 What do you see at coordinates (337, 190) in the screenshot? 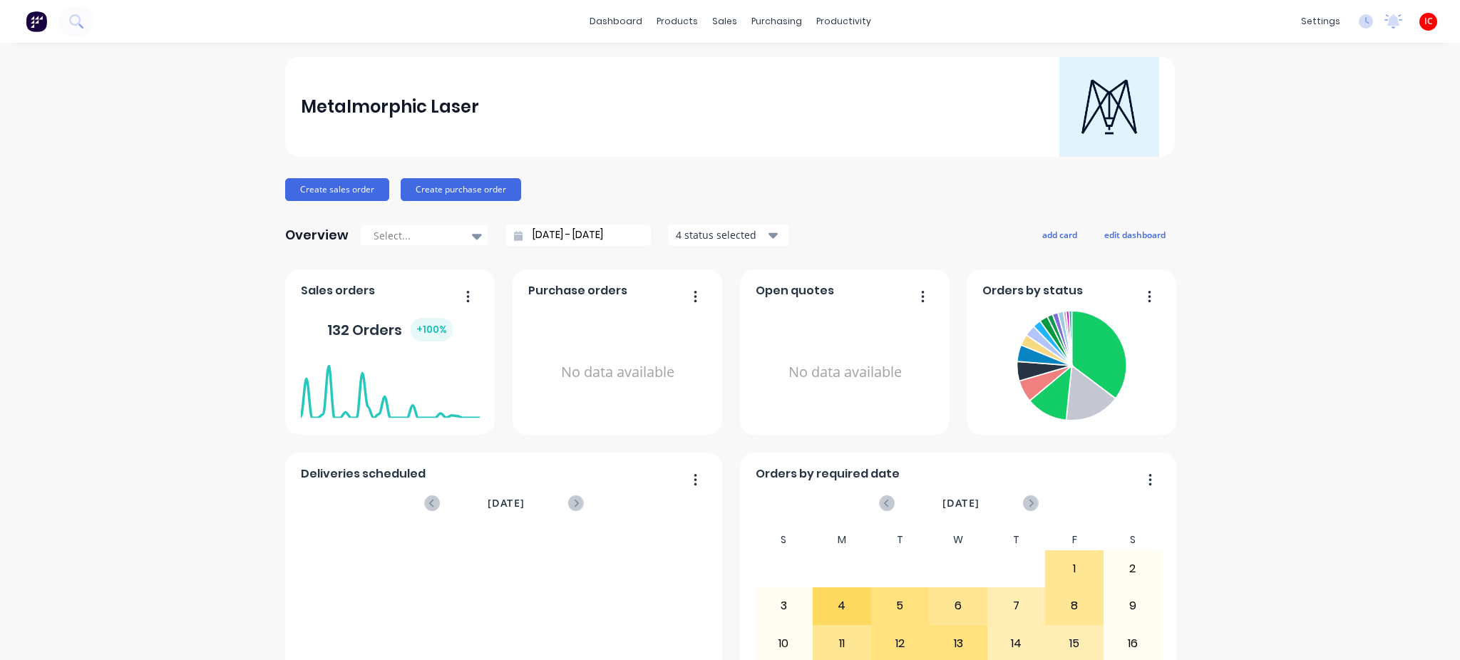
I see `button: Create sales order` at bounding box center [337, 190].